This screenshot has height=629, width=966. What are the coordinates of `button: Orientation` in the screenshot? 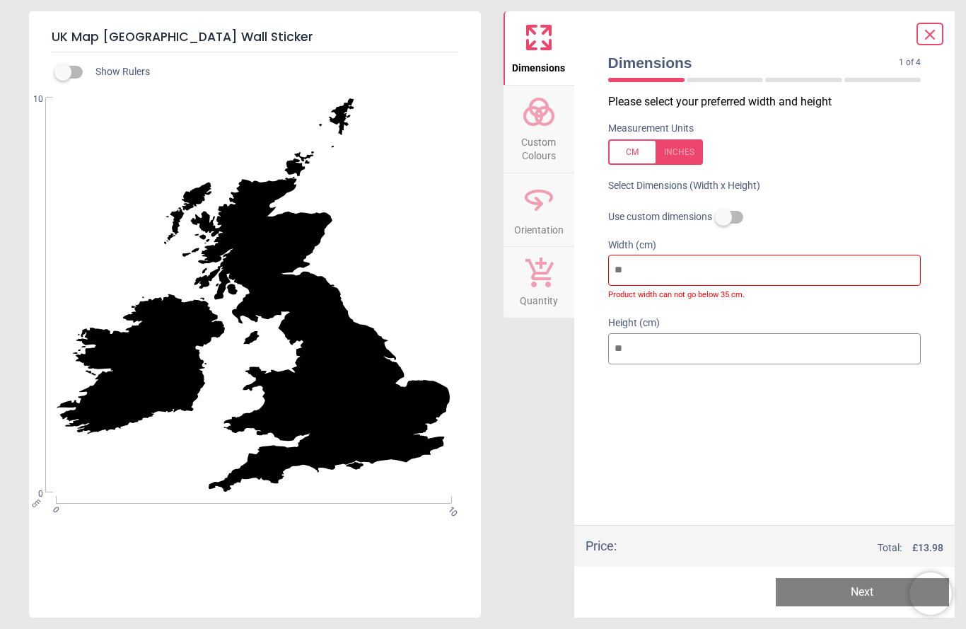 It's located at (539, 210).